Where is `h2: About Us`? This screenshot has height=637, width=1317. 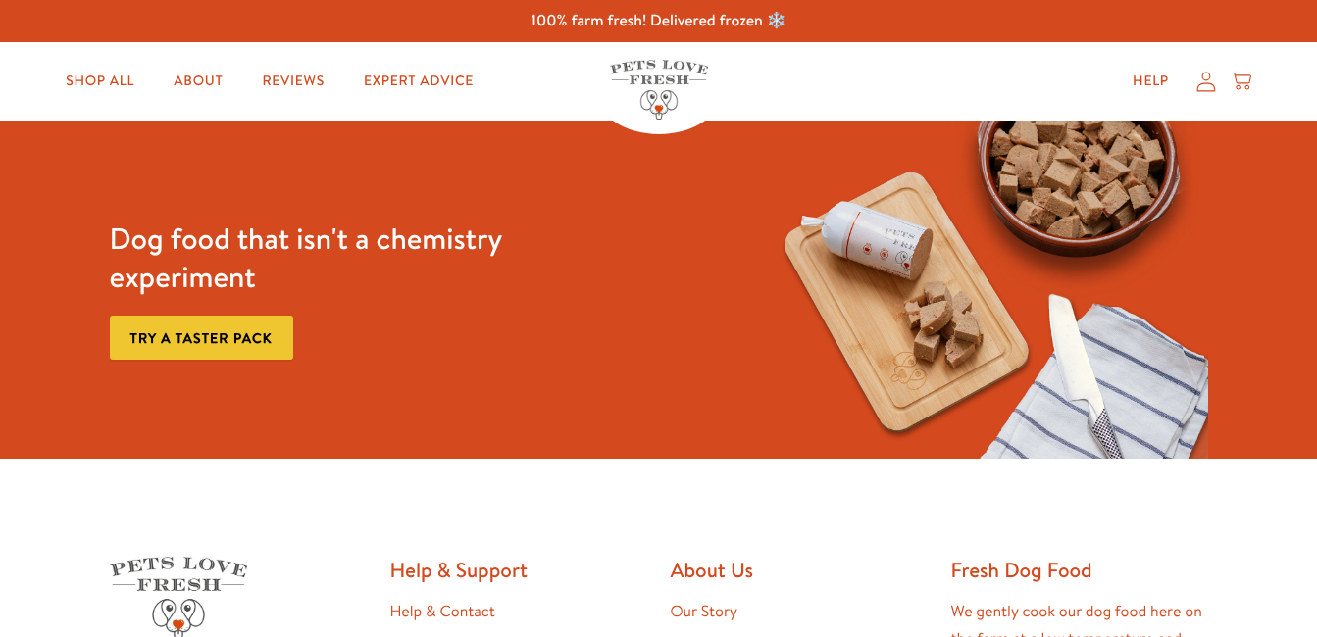 h2: About Us is located at coordinates (799, 570).